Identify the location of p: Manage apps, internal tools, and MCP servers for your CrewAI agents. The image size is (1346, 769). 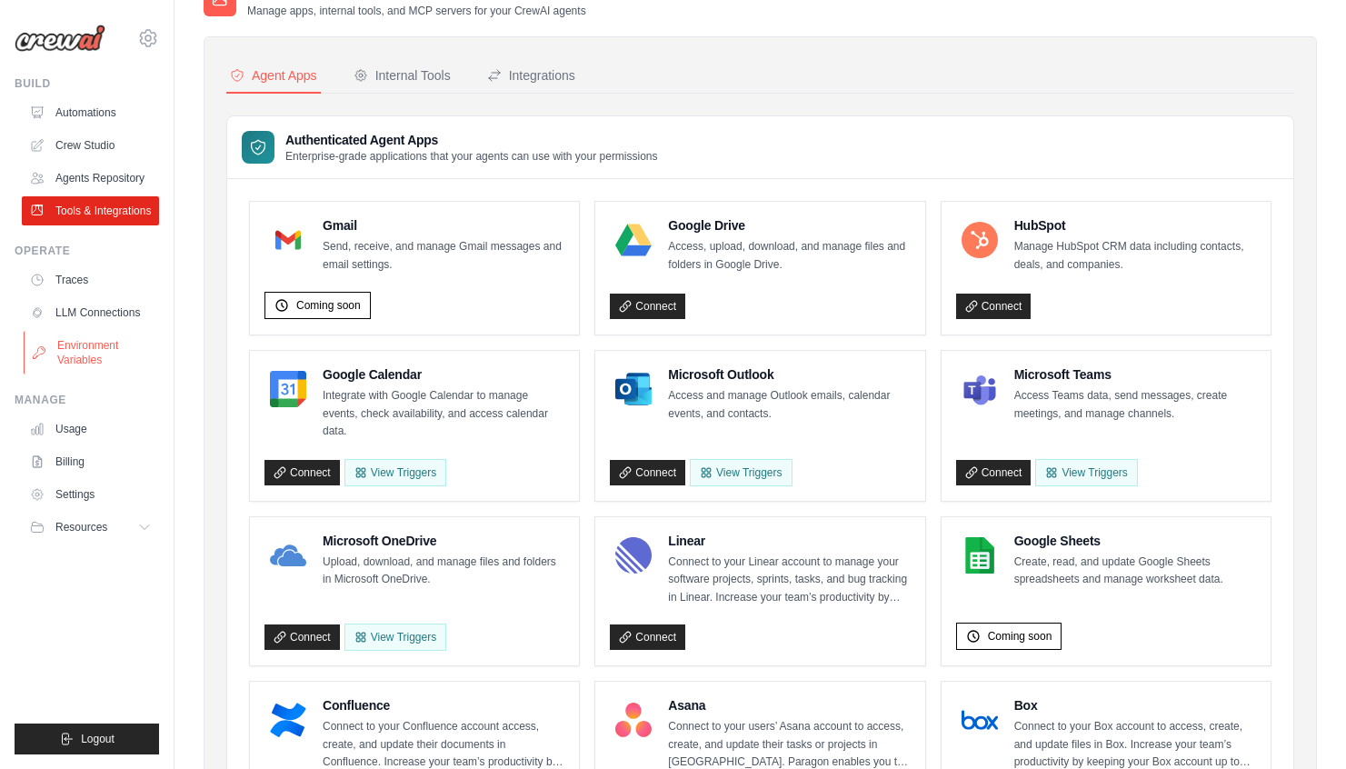
(416, 11).